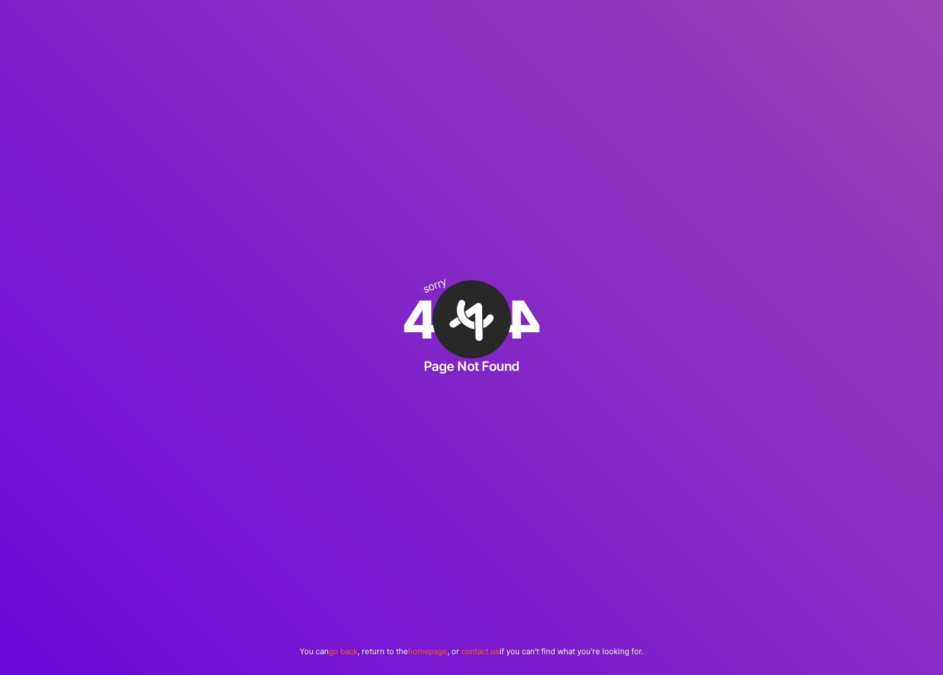  I want to click on span: 4, so click(523, 319).